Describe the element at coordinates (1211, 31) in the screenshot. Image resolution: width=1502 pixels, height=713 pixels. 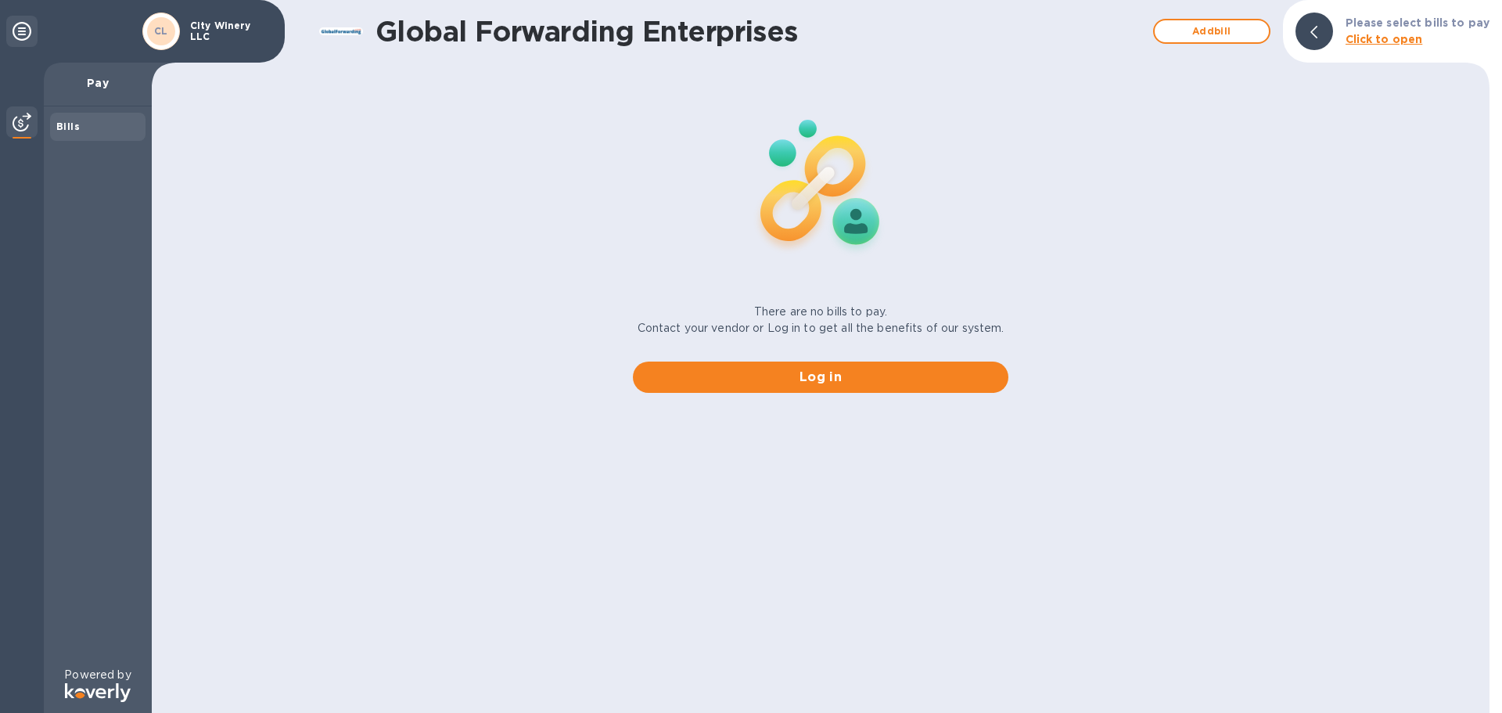
I see `button: Addbill` at that location.